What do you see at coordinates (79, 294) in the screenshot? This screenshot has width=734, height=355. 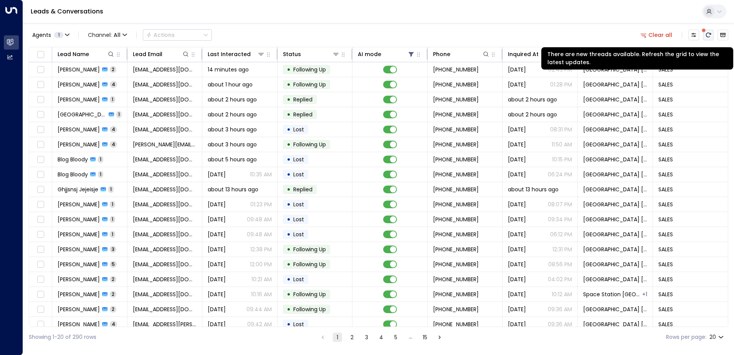 I see `span: Christina Lal` at bounding box center [79, 294].